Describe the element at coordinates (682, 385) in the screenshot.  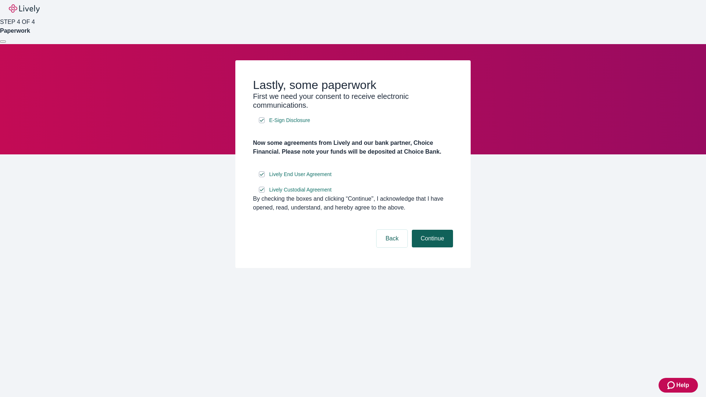
I see `span: Help` at that location.